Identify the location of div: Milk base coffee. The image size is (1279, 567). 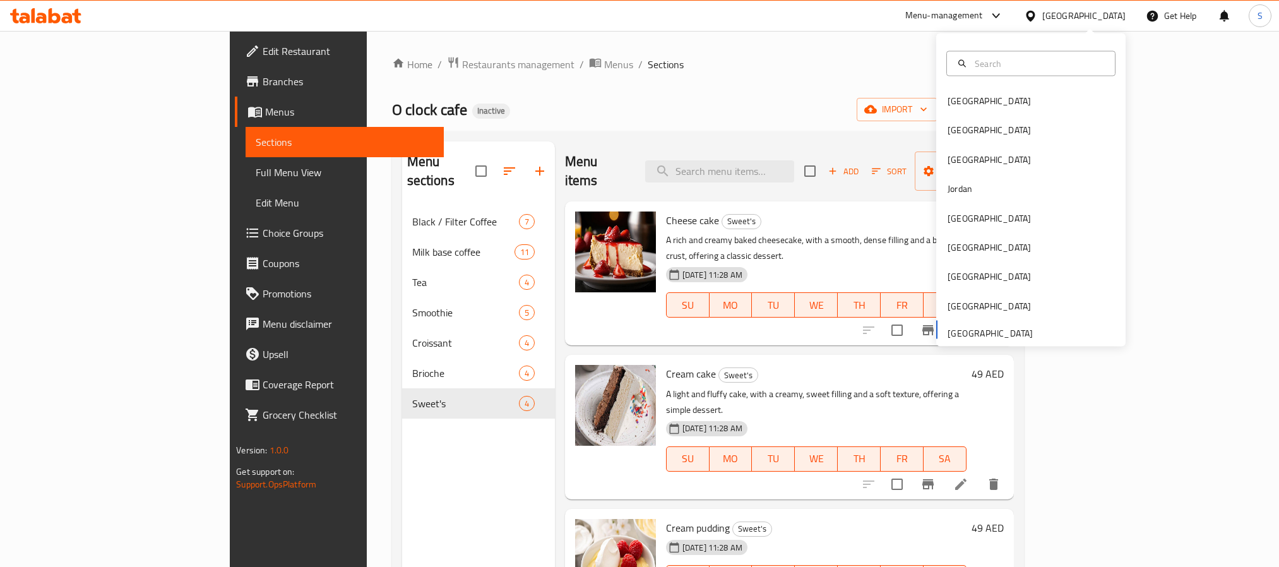
(463, 252).